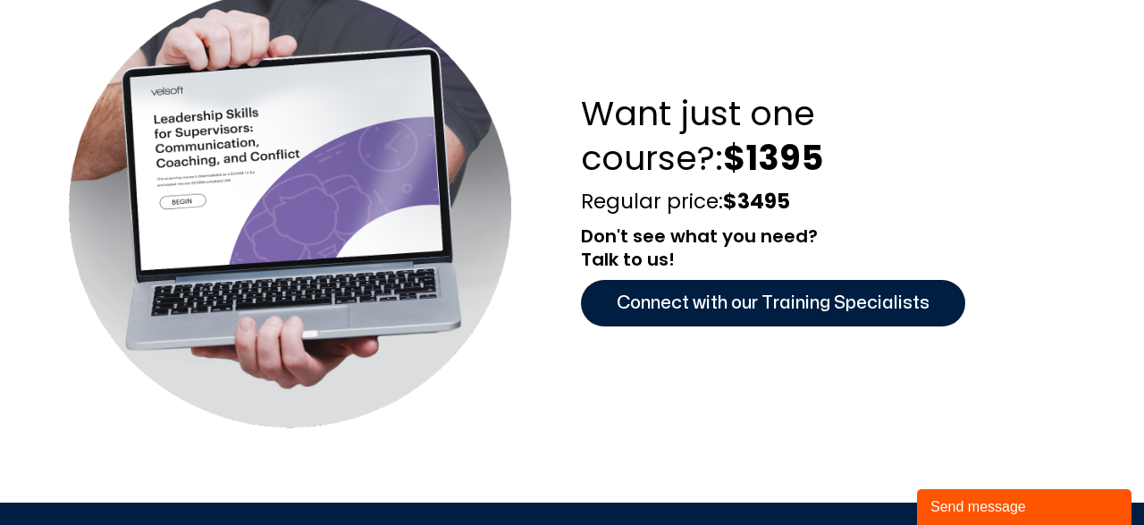 Image resolution: width=1144 pixels, height=525 pixels. I want to click on a: Connect with our Training Specialists, so click(773, 303).